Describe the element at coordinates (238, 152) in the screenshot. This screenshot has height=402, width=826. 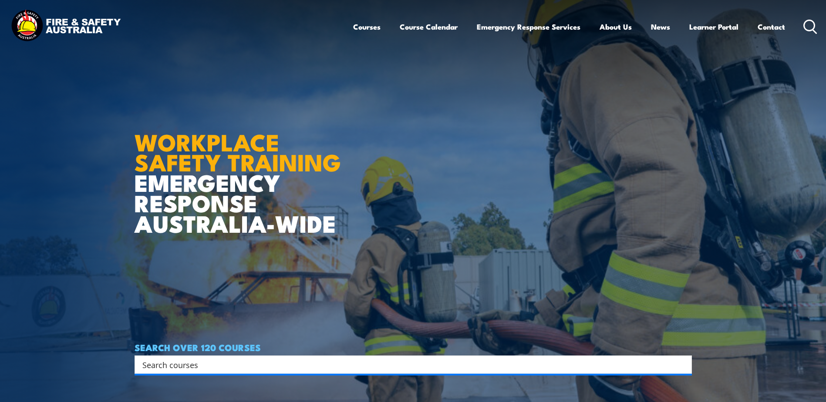
I see `strong: WORKPLACE SAFETY TRAINING` at that location.